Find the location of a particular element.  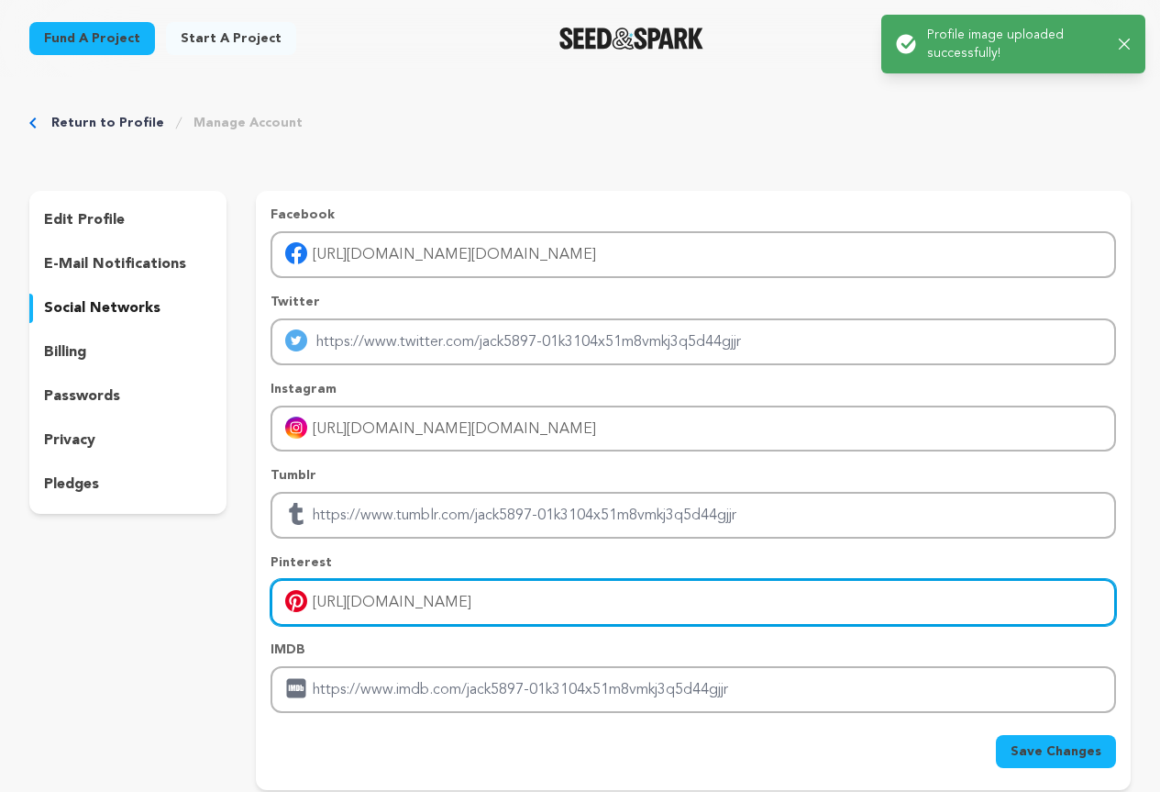

p: Profile image uploaded successfully! is located at coordinates (1015, 44).